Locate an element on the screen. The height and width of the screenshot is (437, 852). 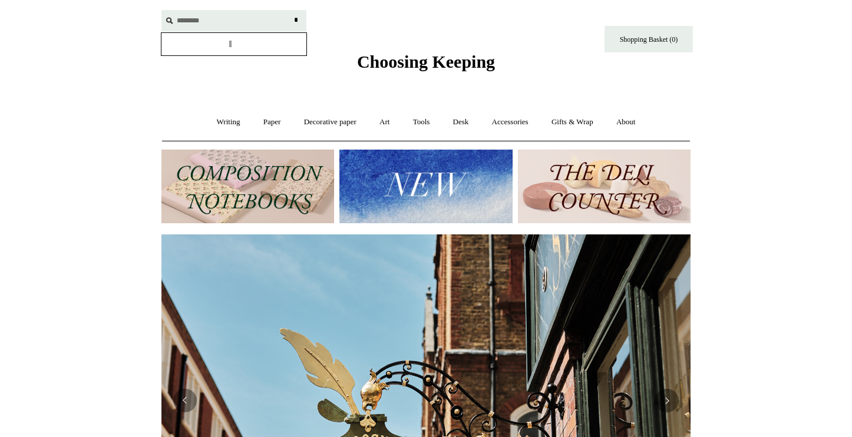
a: Tools is located at coordinates (421, 122).